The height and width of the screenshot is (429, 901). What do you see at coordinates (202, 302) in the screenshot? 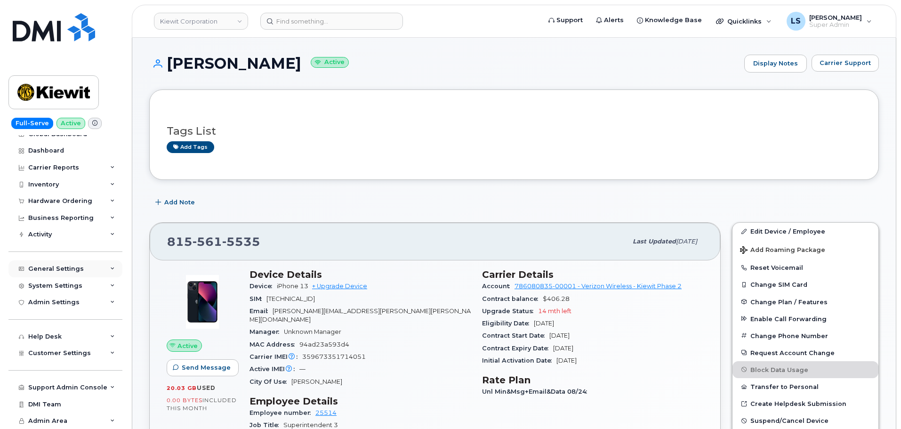
I see `img: image20231002-3703462-1ig824h.jpeg` at bounding box center [202, 302].